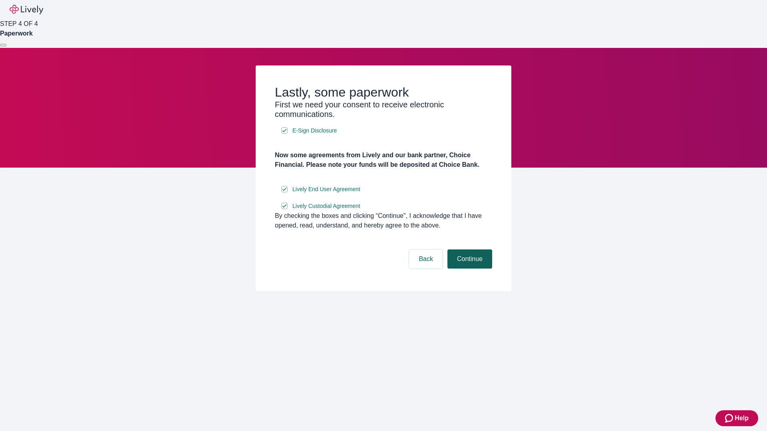  What do you see at coordinates (383, 109) in the screenshot?
I see `h3: First we need your consent to receive electronic communications.` at bounding box center [383, 109].